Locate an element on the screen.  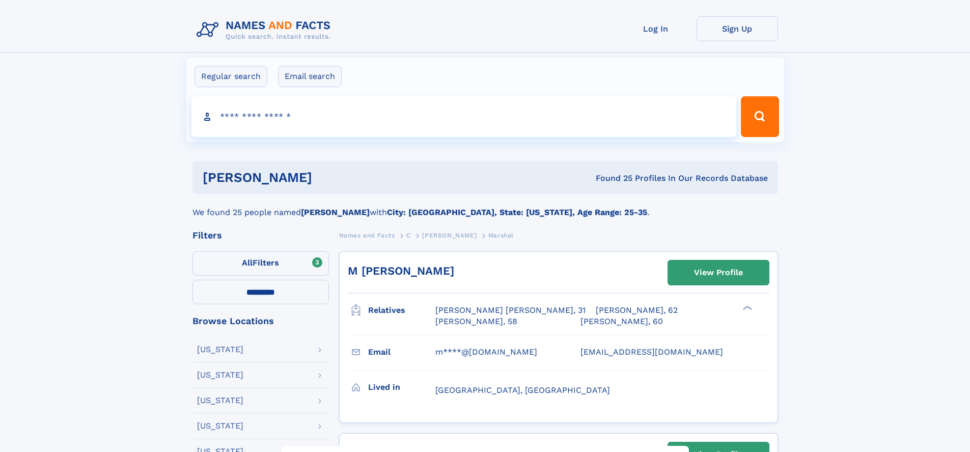
a: Names and Facts is located at coordinates (367, 235).